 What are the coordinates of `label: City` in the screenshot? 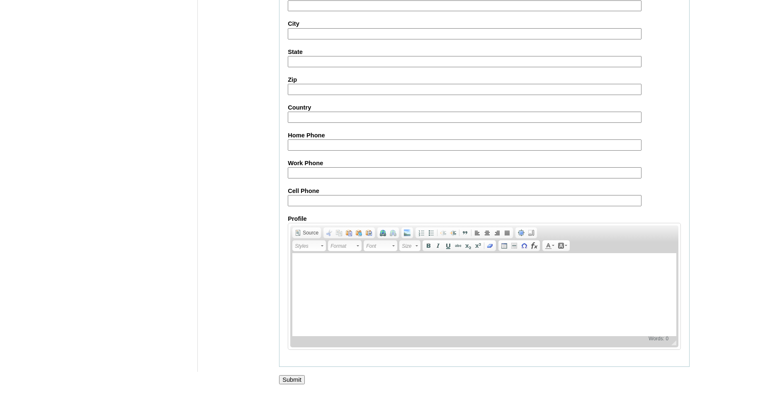 It's located at (484, 24).